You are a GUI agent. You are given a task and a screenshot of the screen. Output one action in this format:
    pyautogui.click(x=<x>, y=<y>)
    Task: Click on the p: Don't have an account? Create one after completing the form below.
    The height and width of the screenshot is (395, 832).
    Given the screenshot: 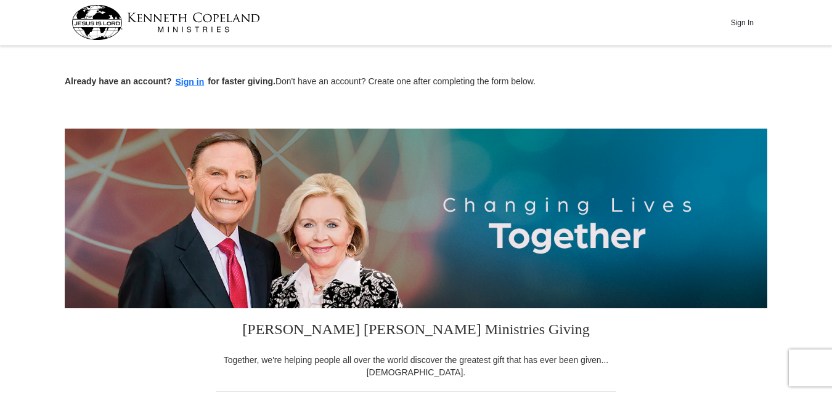 What is the action you would take?
    pyautogui.click(x=416, y=82)
    